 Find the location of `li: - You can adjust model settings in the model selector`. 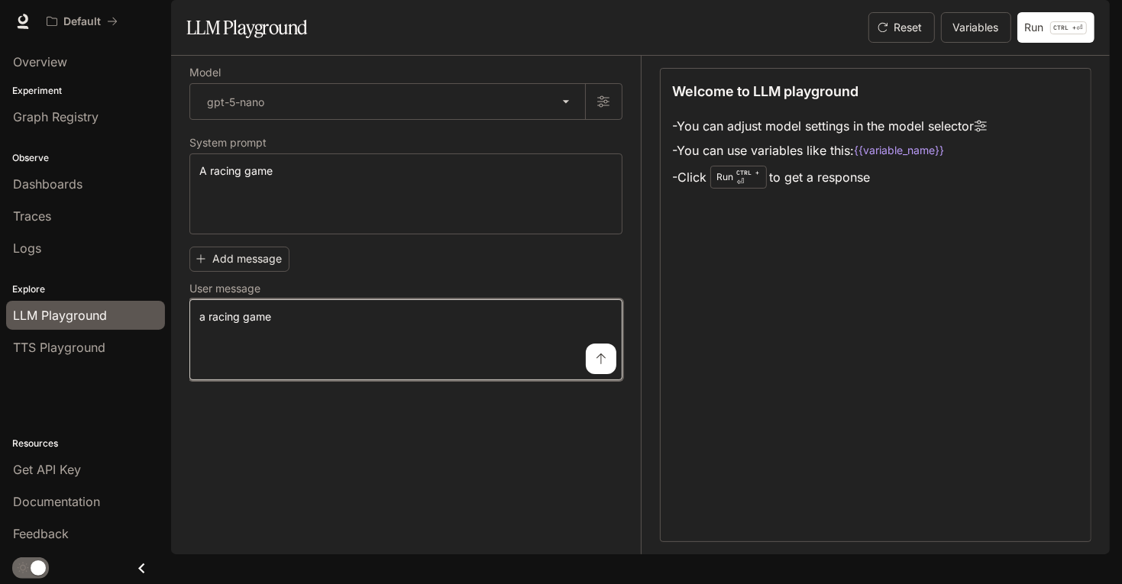

li: - You can adjust model settings in the model selector is located at coordinates (829, 126).